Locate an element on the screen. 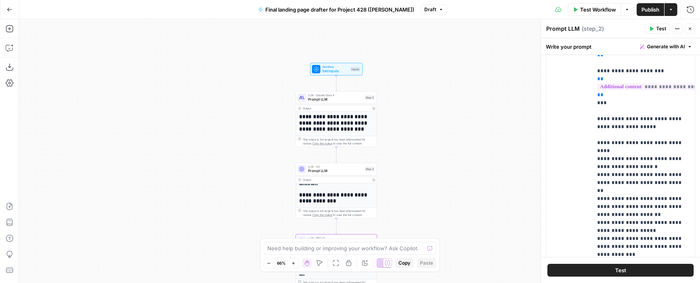 The height and width of the screenshot is (283, 700). span: LLM · Claude Opus 4 is located at coordinates (335, 95).